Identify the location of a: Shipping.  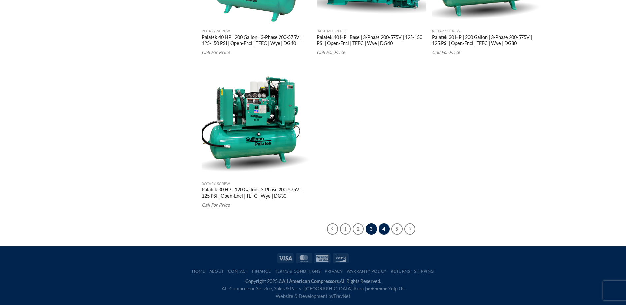
(424, 271).